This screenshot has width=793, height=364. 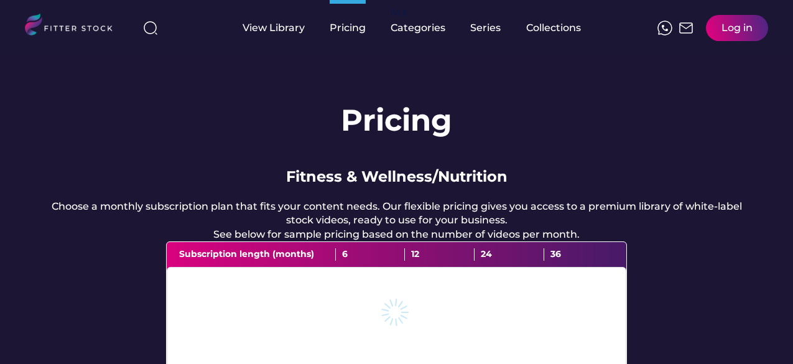 I want to click on div: Pricing, so click(x=348, y=28).